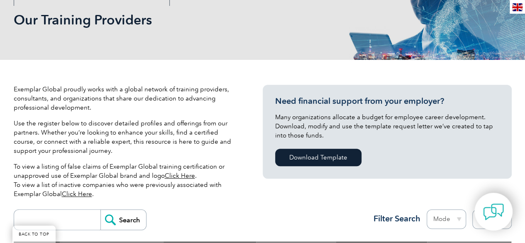 The image size is (525, 243). What do you see at coordinates (318, 157) in the screenshot?
I see `a: Download Template` at bounding box center [318, 157].